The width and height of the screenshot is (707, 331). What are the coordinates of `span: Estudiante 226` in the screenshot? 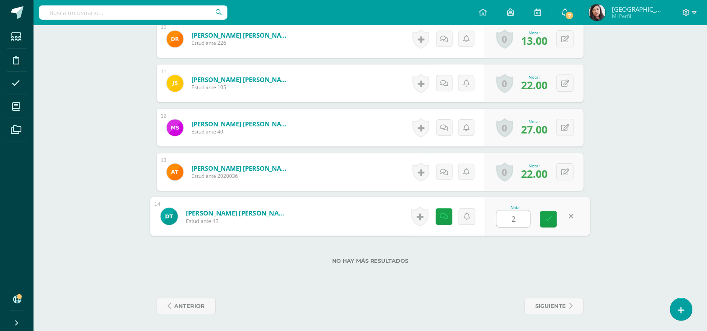 It's located at (242, 43).